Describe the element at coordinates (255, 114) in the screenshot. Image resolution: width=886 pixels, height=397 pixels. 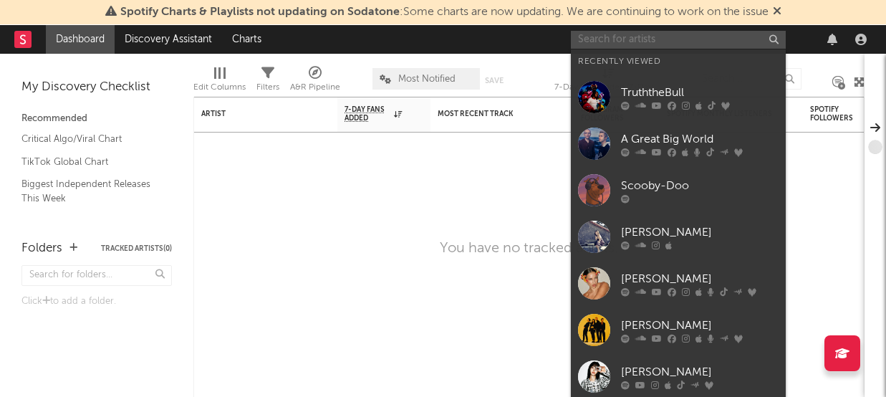
I see `div: Artist` at that location.